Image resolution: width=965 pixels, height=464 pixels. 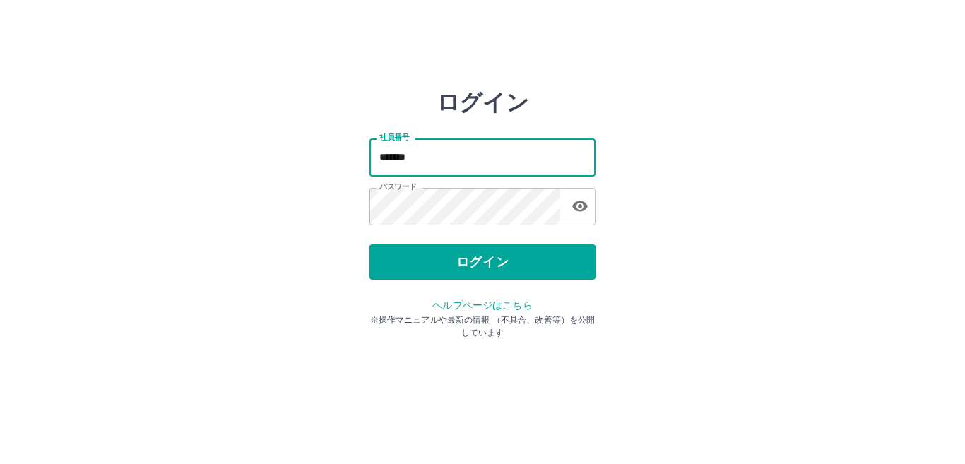 What do you see at coordinates (394, 137) in the screenshot?
I see `label: 社員番号` at bounding box center [394, 137].